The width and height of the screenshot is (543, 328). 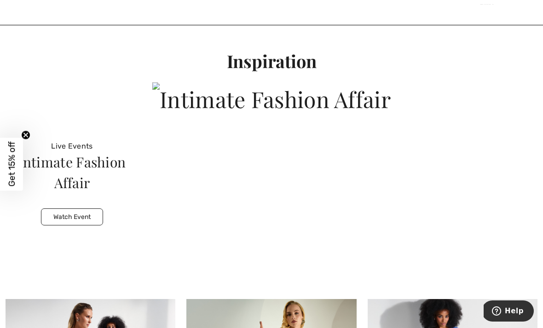 I want to click on button: Watch Event, so click(x=72, y=217).